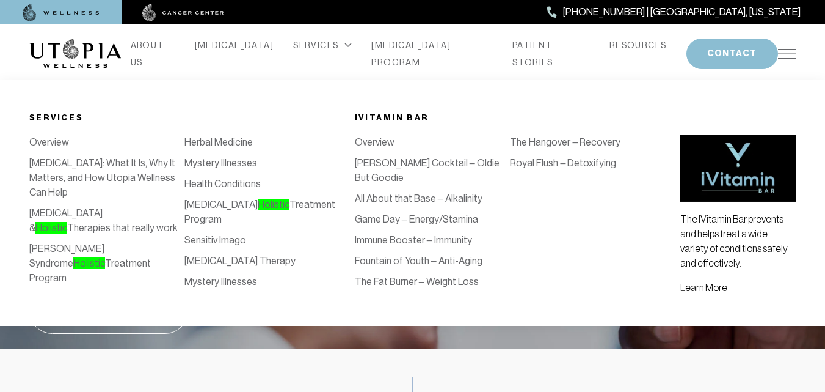 The width and height of the screenshot is (825, 392). What do you see at coordinates (704, 287) in the screenshot?
I see `a: Learn More` at bounding box center [704, 287].